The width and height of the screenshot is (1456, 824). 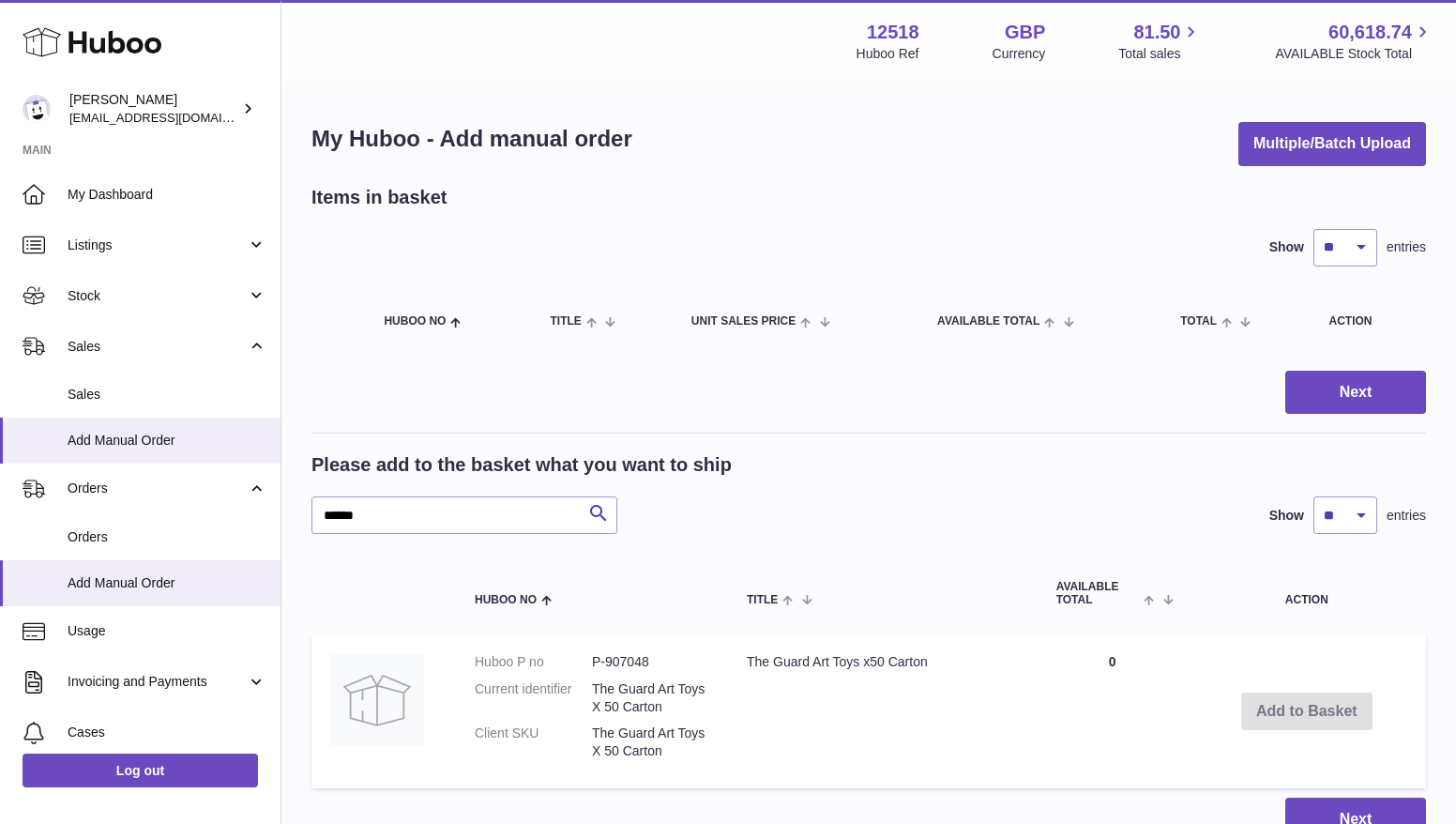 I want to click on td: The Guard Art Toys x50 Carton, so click(x=883, y=711).